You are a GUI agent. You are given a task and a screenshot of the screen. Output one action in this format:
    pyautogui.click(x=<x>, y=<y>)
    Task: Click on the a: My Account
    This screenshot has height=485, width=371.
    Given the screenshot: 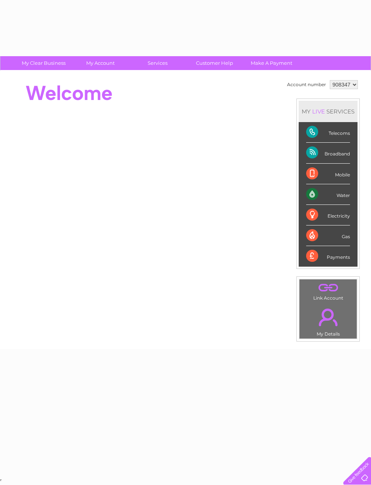 What is the action you would take?
    pyautogui.click(x=100, y=63)
    